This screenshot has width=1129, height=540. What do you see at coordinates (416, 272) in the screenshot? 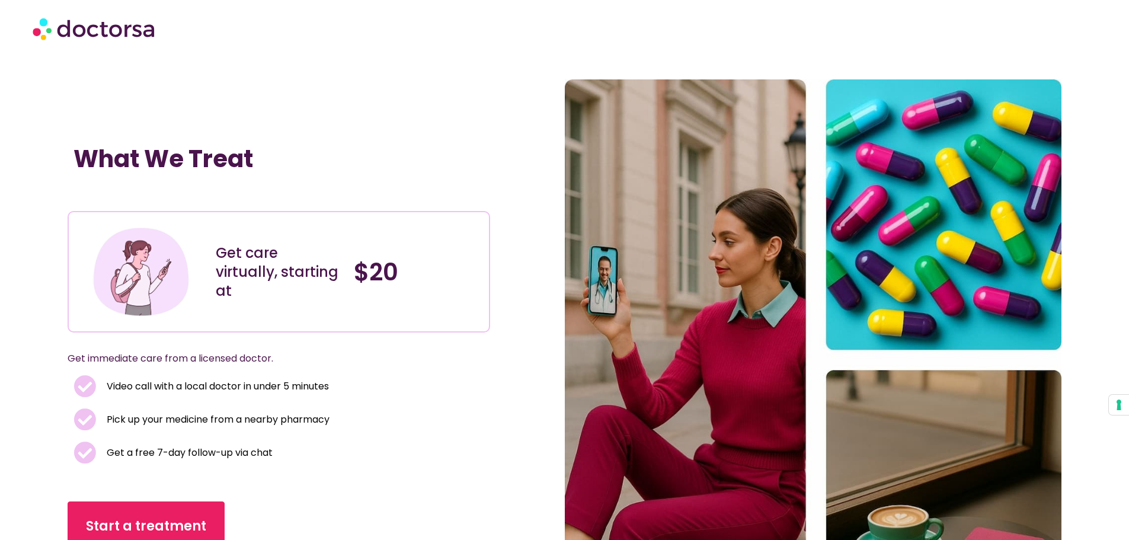
I see `h4: $20` at bounding box center [416, 272].